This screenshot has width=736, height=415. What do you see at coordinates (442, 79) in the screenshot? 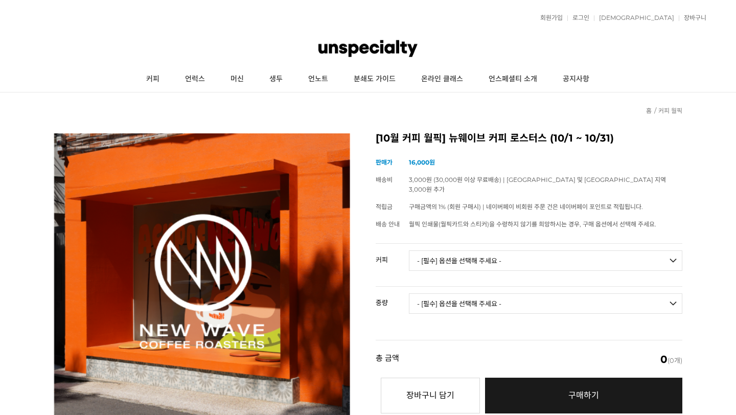
I see `a: 온라인 클래스` at bounding box center [442, 79].